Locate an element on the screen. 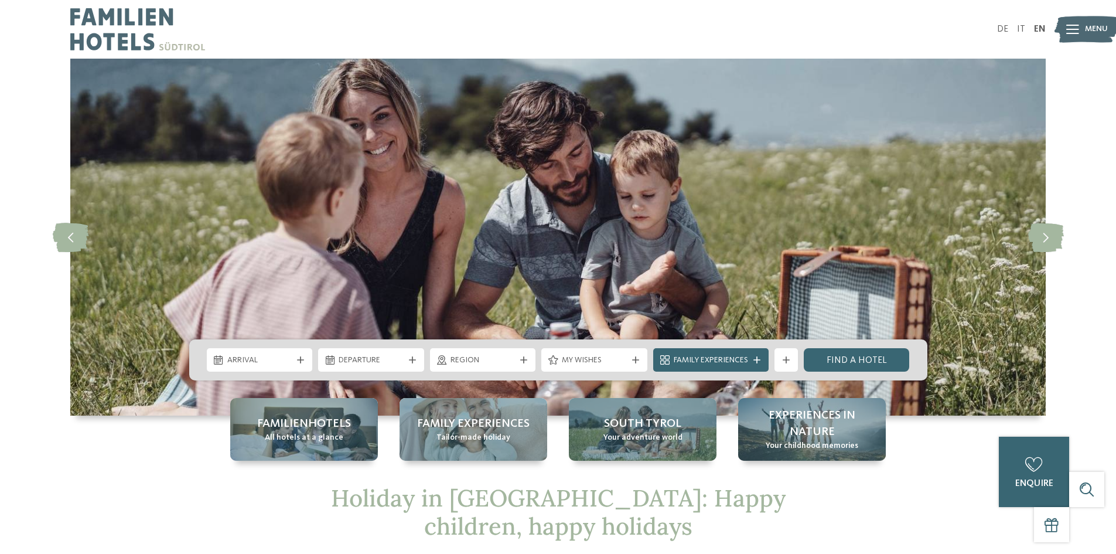 Image resolution: width=1116 pixels, height=554 pixels. a: IT is located at coordinates (1021, 29).